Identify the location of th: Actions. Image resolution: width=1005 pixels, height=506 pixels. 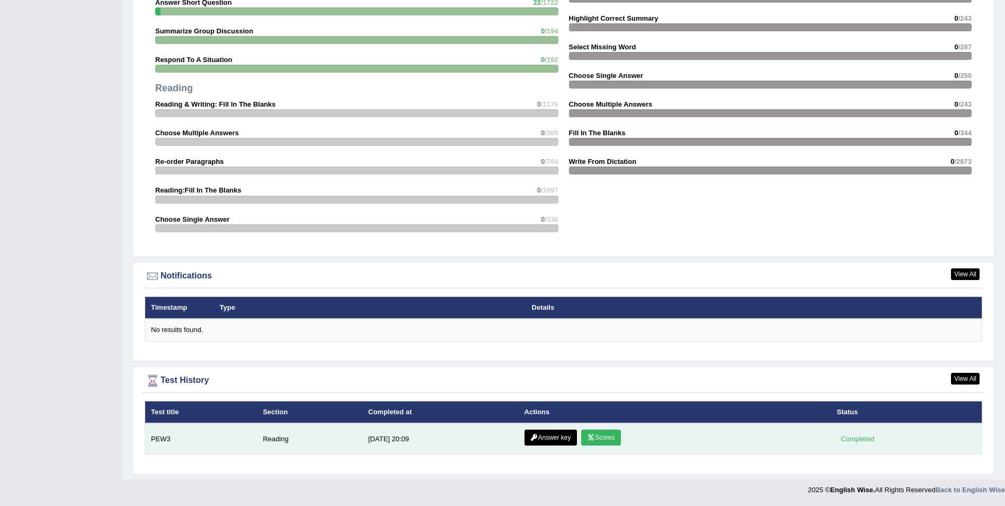
(675, 412).